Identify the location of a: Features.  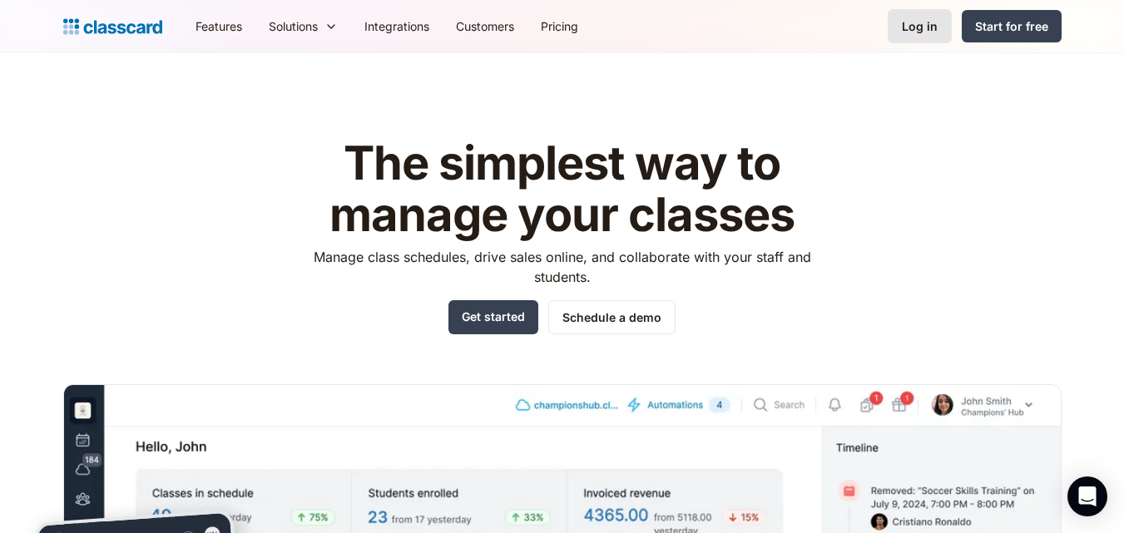
(219, 26).